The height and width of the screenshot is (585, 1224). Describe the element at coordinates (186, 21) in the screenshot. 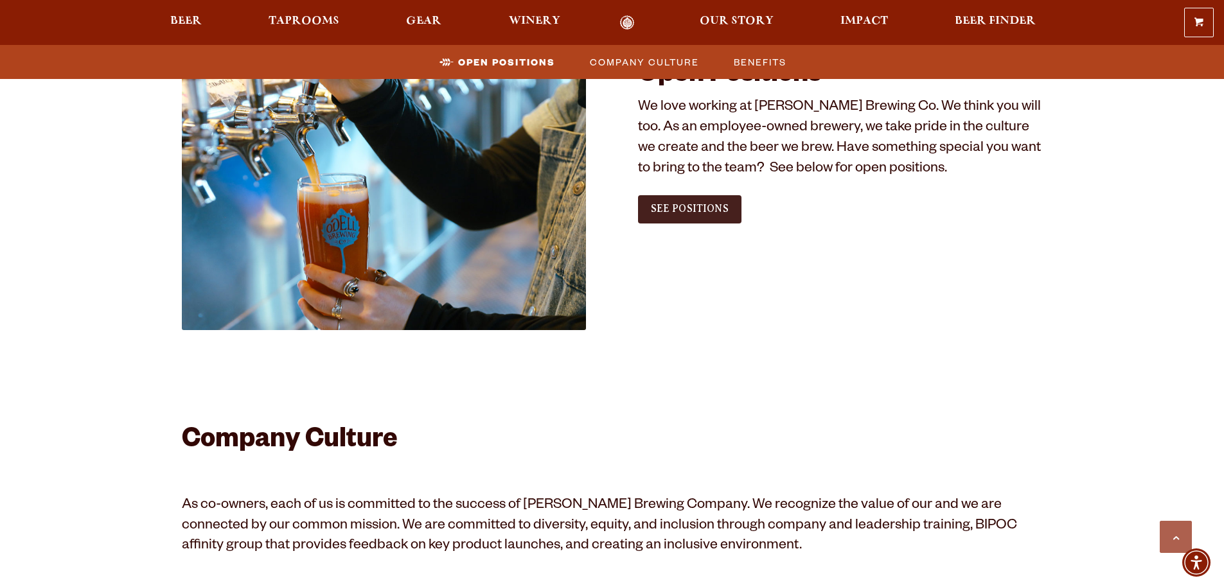

I see `span: Beer` at that location.